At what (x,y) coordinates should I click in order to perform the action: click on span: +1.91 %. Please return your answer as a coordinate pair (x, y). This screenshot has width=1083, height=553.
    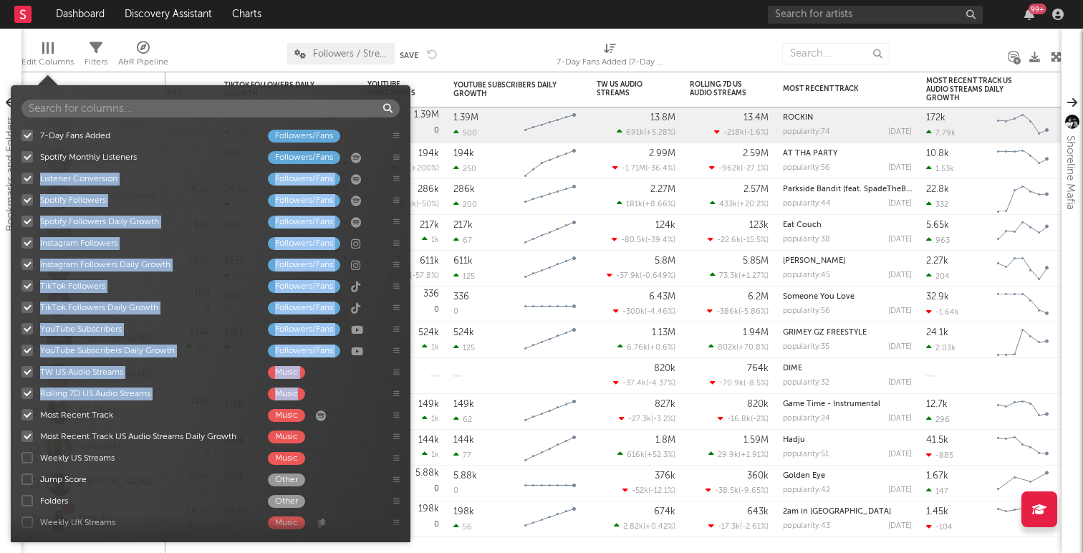
    Looking at the image, I should click on (753, 455).